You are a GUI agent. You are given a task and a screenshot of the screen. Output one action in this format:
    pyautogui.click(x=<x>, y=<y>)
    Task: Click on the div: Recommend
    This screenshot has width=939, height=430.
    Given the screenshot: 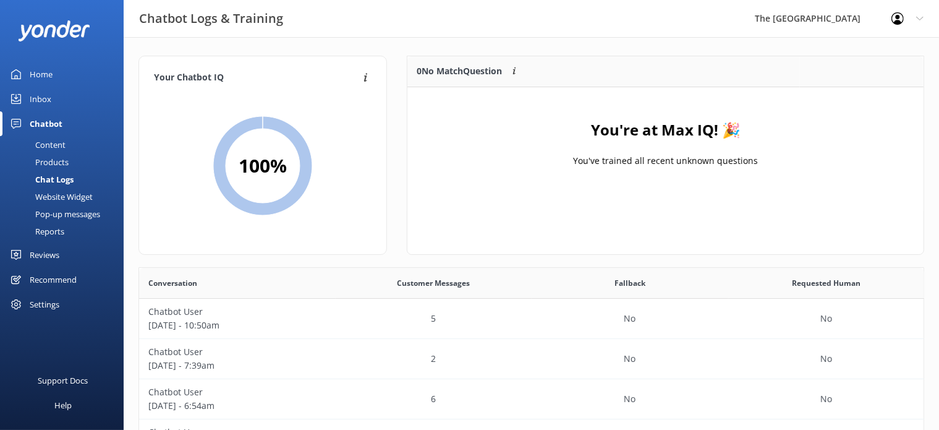 What is the action you would take?
    pyautogui.click(x=53, y=279)
    